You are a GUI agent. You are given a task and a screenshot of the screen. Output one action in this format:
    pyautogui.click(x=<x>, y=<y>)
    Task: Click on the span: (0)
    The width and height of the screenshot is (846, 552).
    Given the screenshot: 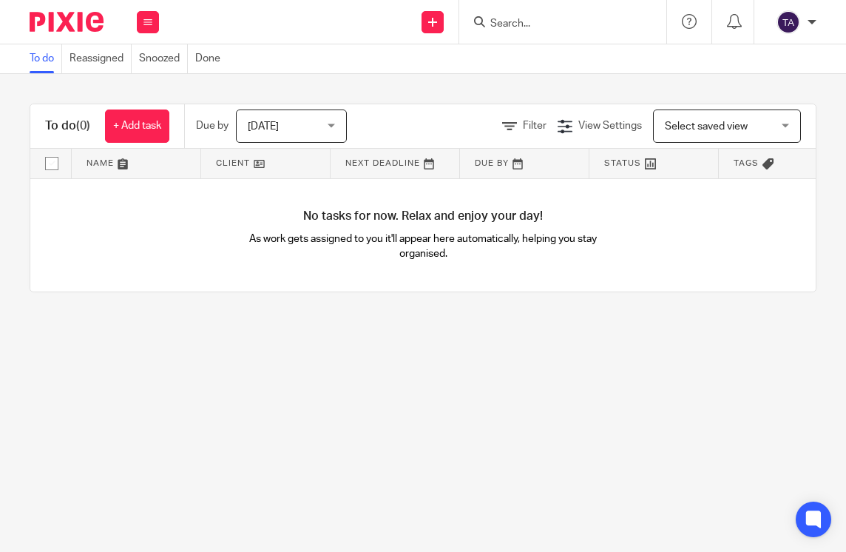 What is the action you would take?
    pyautogui.click(x=83, y=126)
    